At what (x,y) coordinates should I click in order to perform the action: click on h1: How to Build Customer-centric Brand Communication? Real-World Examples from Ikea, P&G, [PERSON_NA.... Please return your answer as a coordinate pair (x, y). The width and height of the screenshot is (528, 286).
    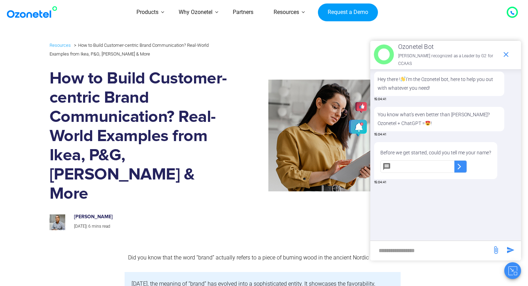
    Looking at the image, I should click on (139, 136).